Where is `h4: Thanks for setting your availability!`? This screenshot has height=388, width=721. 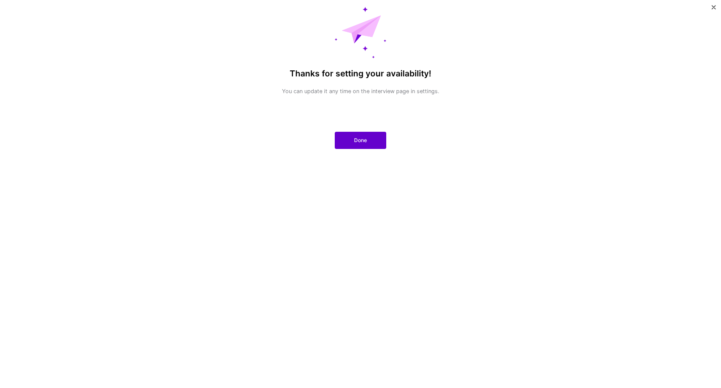 h4: Thanks for setting your availability! is located at coordinates (360, 73).